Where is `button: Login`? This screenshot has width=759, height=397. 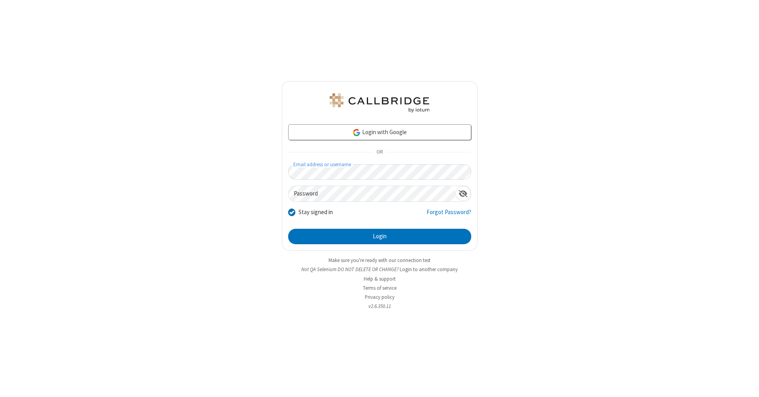 button: Login is located at coordinates (380, 236).